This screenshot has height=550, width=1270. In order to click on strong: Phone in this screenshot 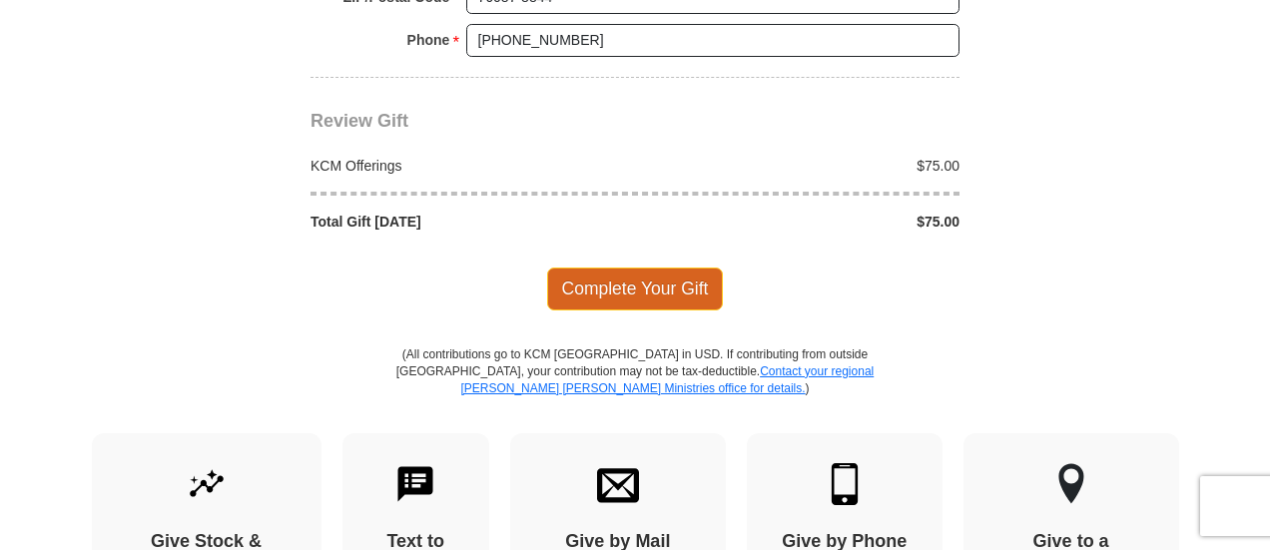, I will do `click(428, 40)`.